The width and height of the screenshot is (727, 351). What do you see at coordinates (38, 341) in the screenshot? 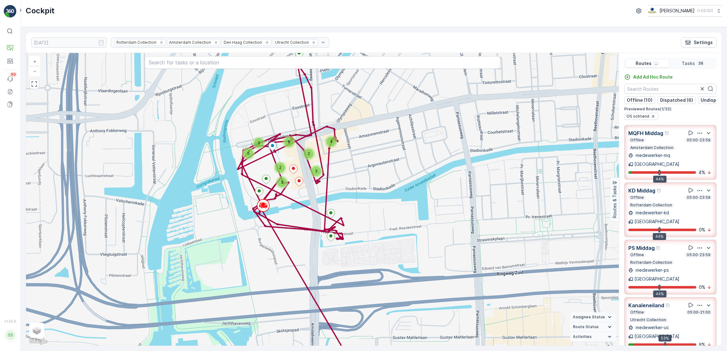
I see `a: Open this area in Google Maps (opens a new window)` at bounding box center [38, 341].